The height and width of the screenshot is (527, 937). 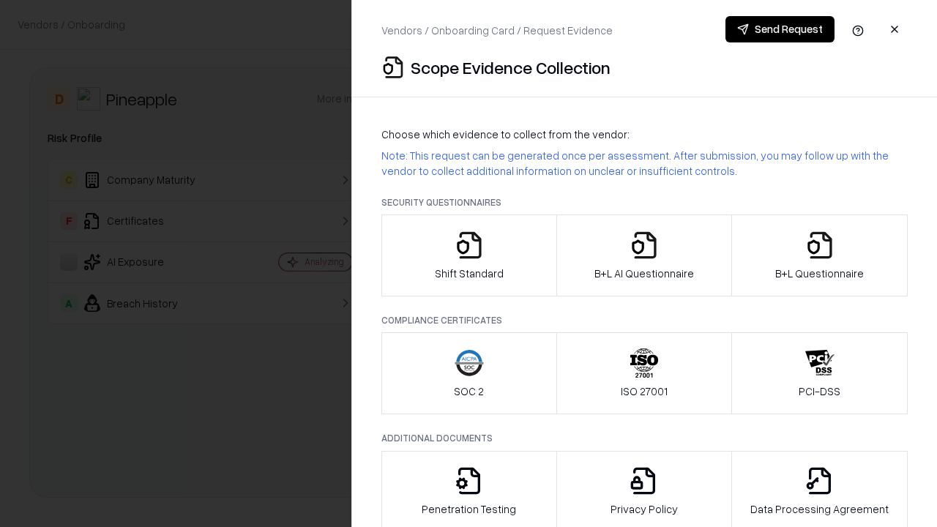 What do you see at coordinates (644, 373) in the screenshot?
I see `button: ISO 27001` at bounding box center [644, 373].